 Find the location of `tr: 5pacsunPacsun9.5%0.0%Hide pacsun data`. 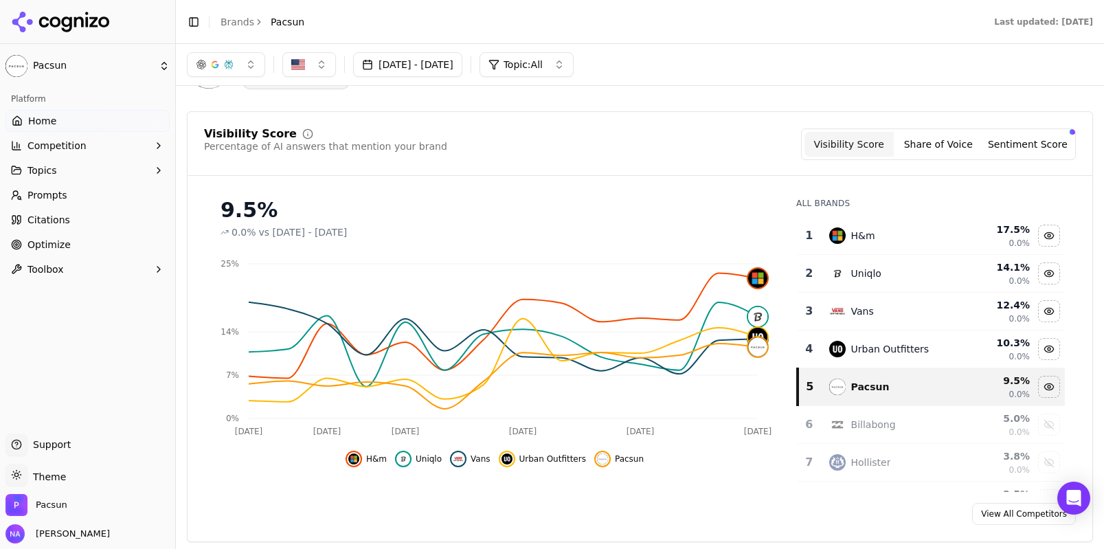

tr: 5pacsunPacsun9.5%0.0%Hide pacsun data is located at coordinates (931, 387).